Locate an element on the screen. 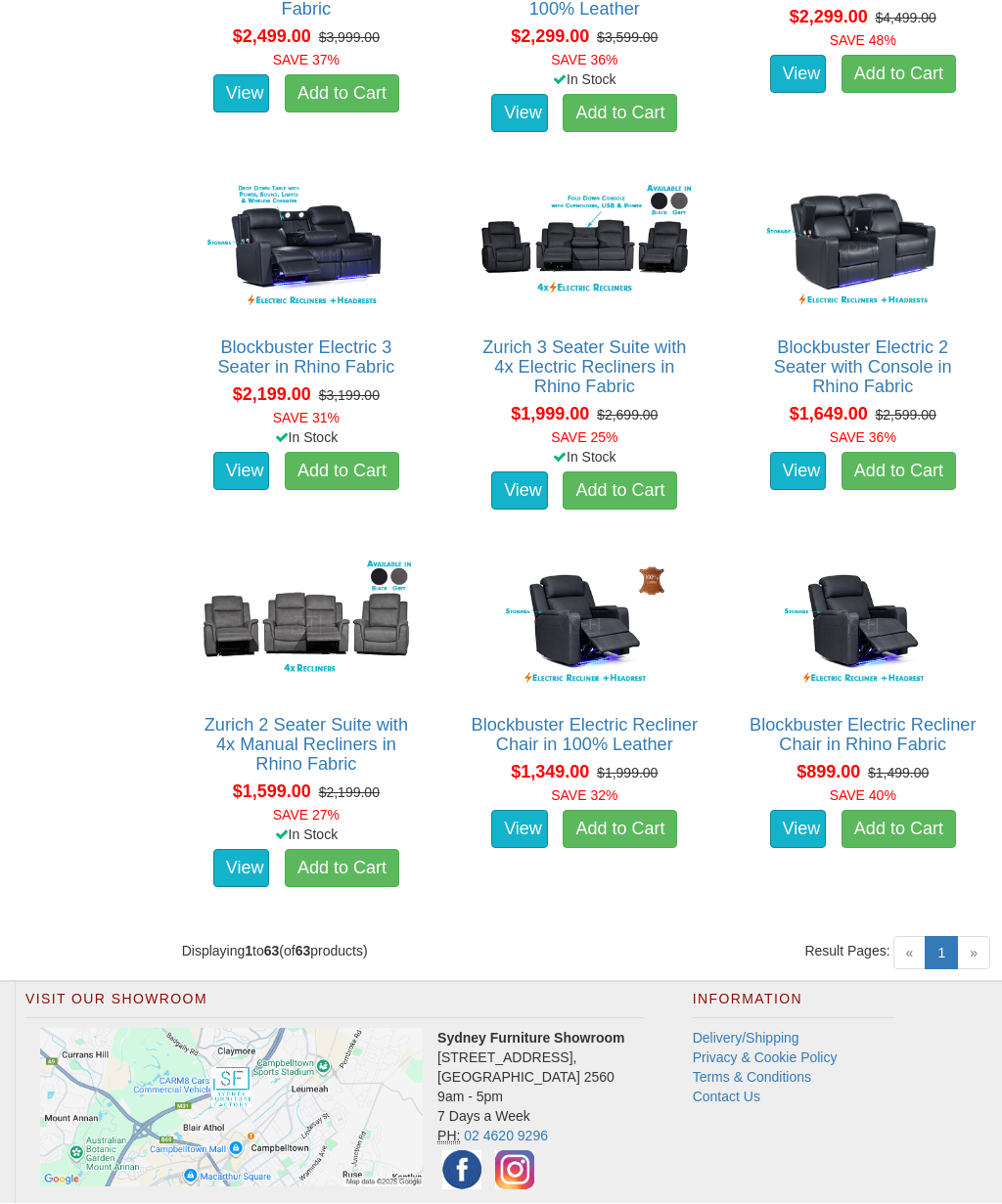 The width and height of the screenshot is (1002, 1204). a: 1 is located at coordinates (942, 954).